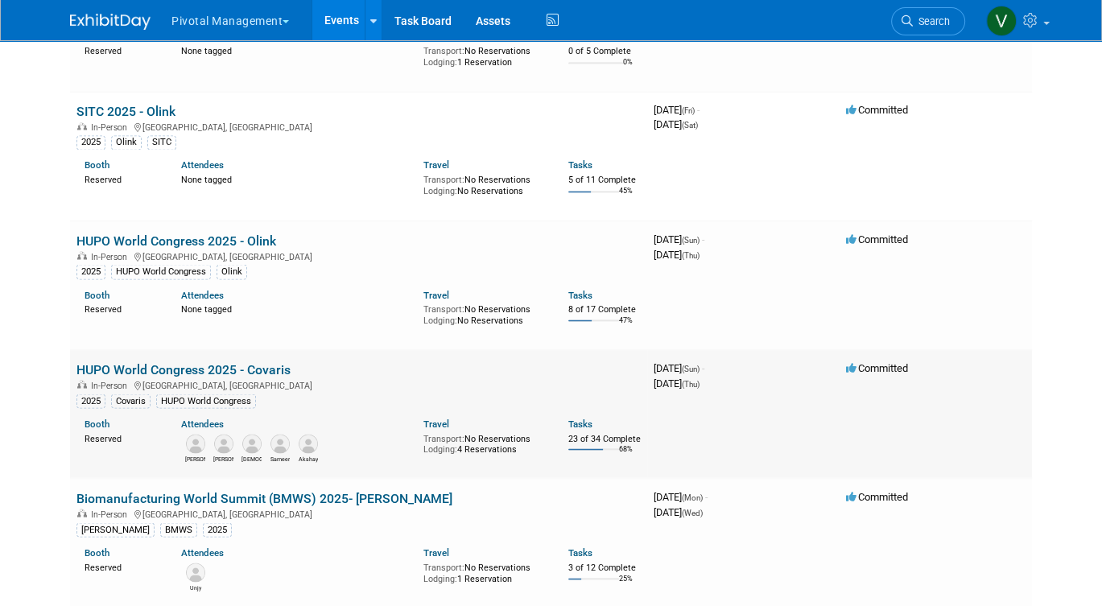 Image resolution: width=1102 pixels, height=606 pixels. Describe the element at coordinates (162, 142) in the screenshot. I see `div: SITC` at that location.